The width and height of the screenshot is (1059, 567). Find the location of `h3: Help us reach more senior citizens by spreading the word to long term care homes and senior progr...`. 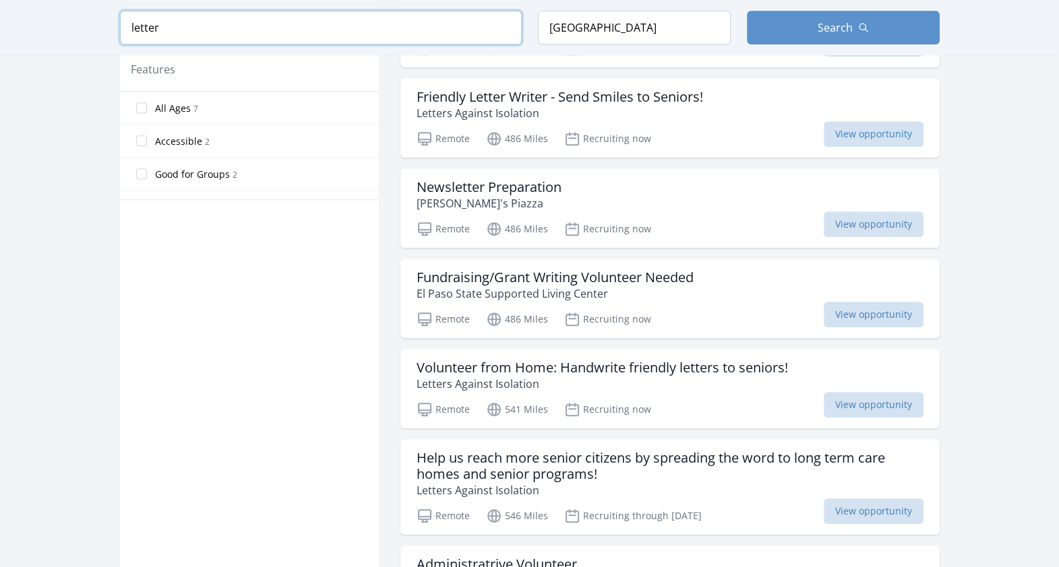

h3: Help us reach more senior citizens by spreading the word to long term care homes and senior progr... is located at coordinates (670, 466).